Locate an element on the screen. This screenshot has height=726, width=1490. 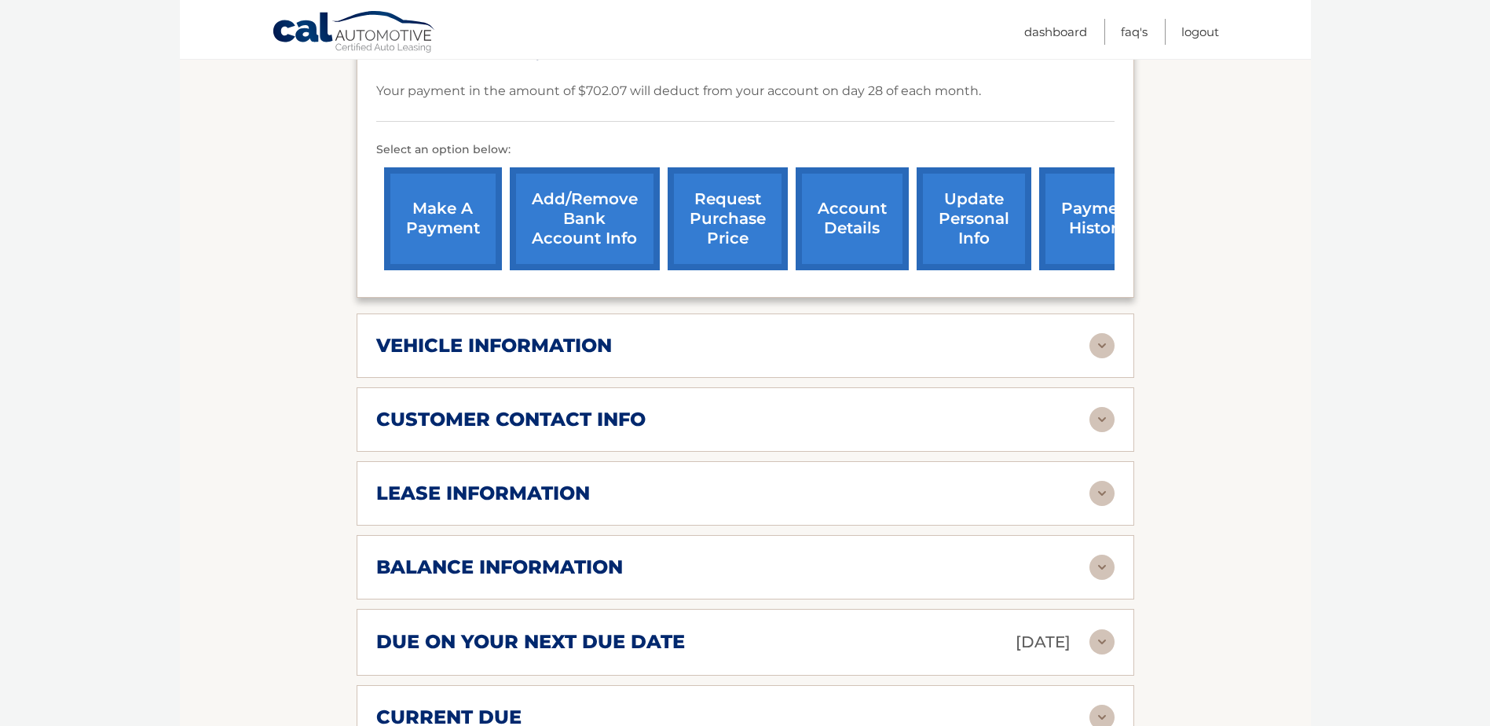
a: payment history is located at coordinates (1098, 218).